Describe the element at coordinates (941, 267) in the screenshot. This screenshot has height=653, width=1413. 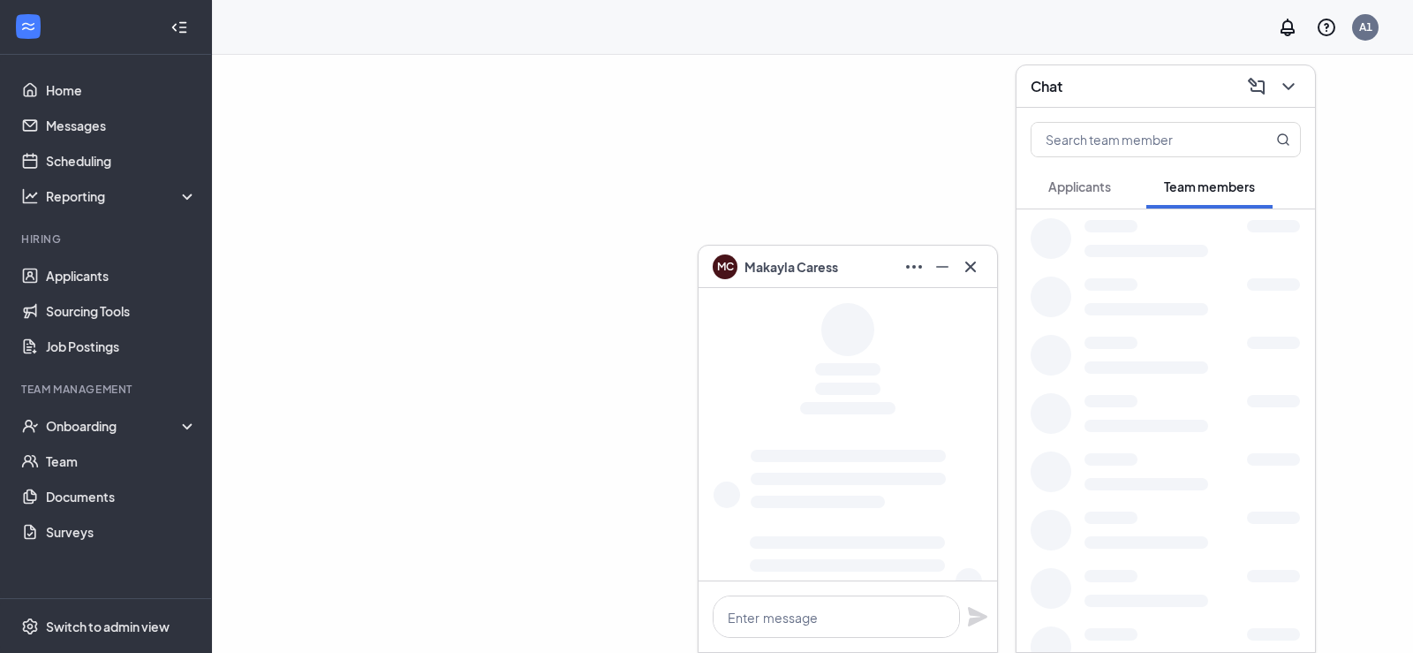
I see `button: Minimize` at that location.